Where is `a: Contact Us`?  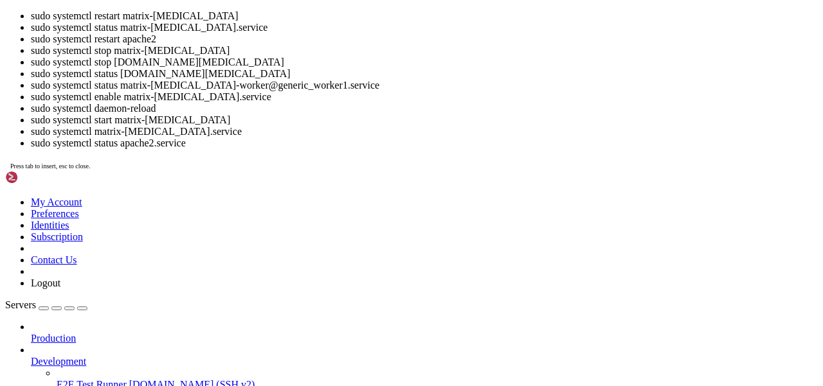 a: Contact Us is located at coordinates (54, 260).